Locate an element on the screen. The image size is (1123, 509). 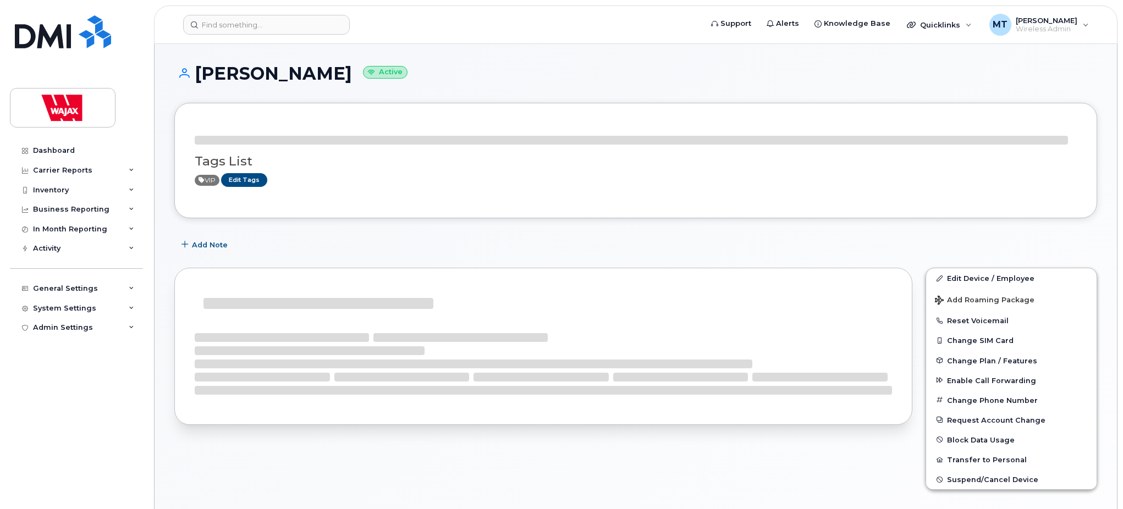
button: Enable Call Forwarding is located at coordinates (1011, 380).